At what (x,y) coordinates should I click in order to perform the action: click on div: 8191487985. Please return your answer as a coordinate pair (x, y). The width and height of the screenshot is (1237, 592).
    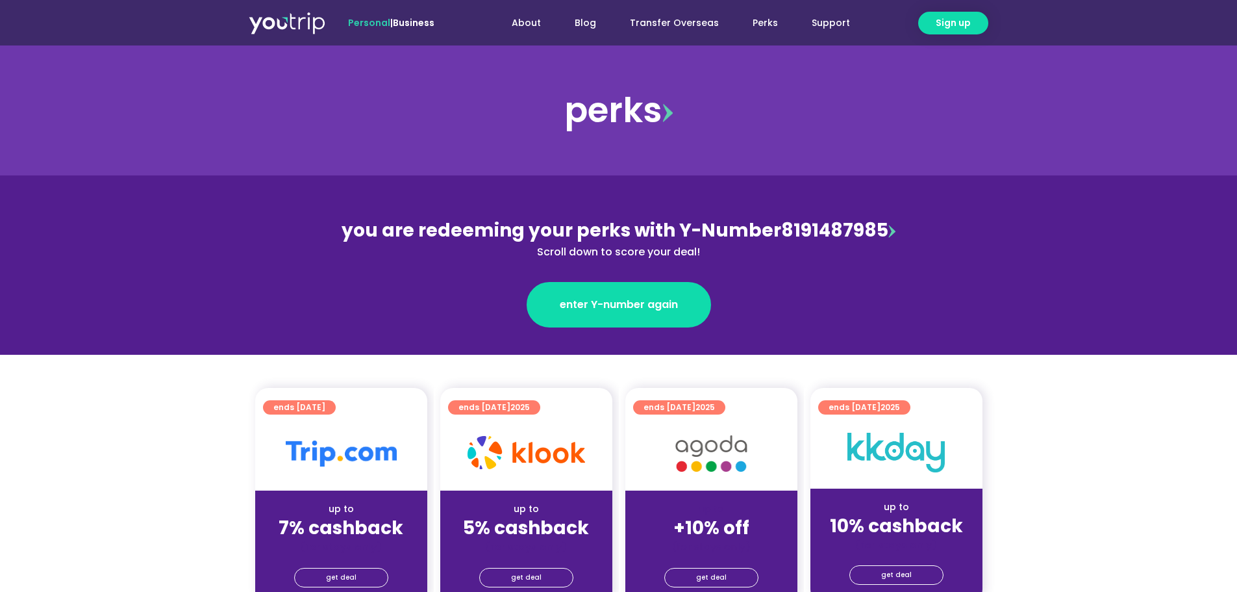
    Looking at the image, I should click on (619, 238).